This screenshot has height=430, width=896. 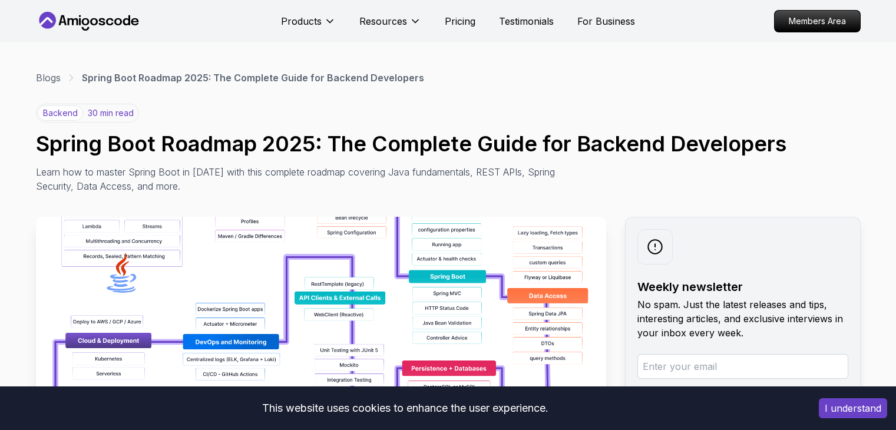 I want to click on h1: Spring Boot Roadmap 2025: The Complete Guide for Backend Developers, so click(x=448, y=144).